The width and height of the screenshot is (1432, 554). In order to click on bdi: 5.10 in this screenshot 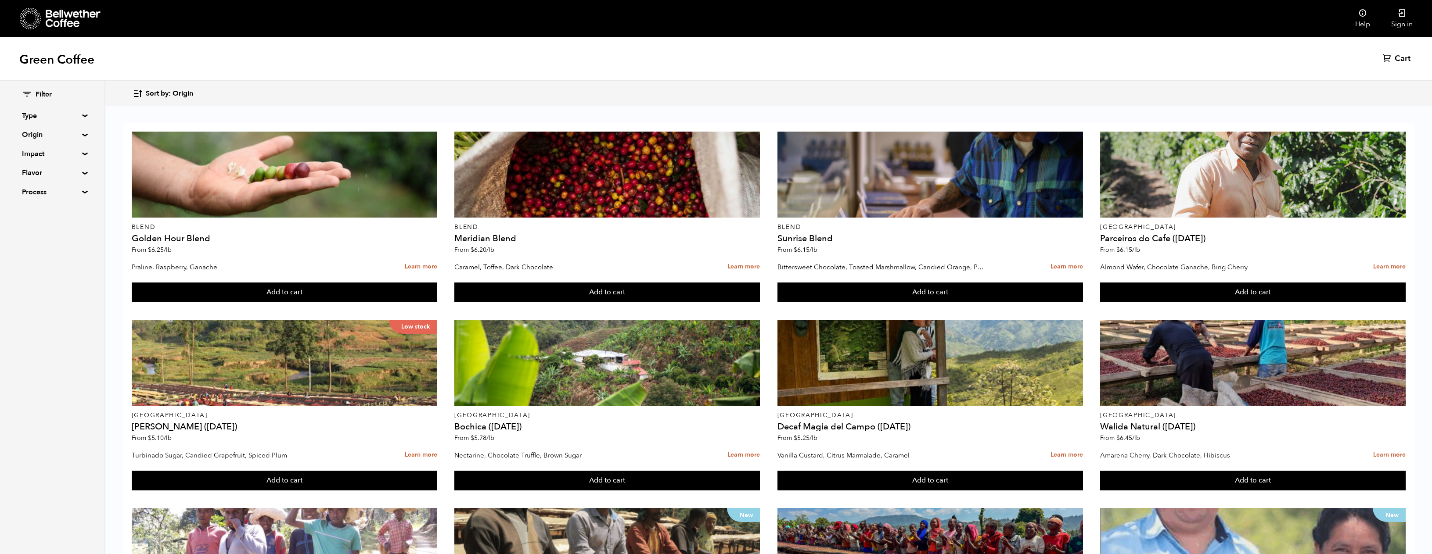, I will do `click(160, 438)`.